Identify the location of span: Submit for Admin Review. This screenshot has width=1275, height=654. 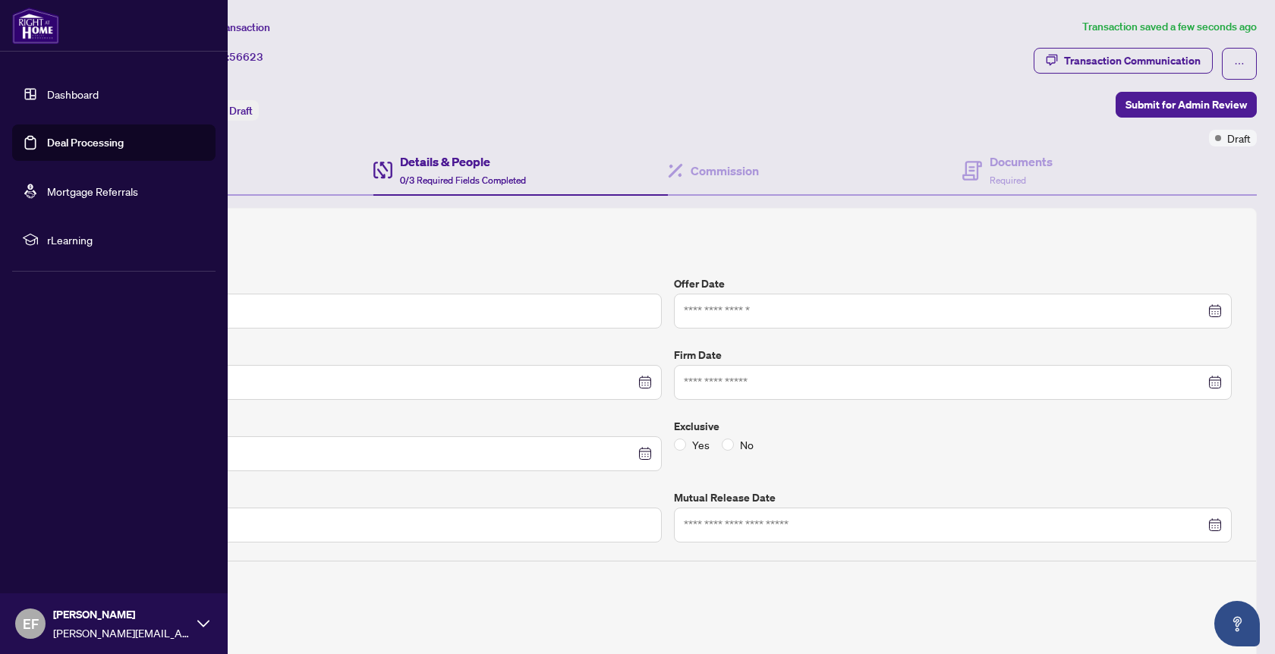
(1186, 105).